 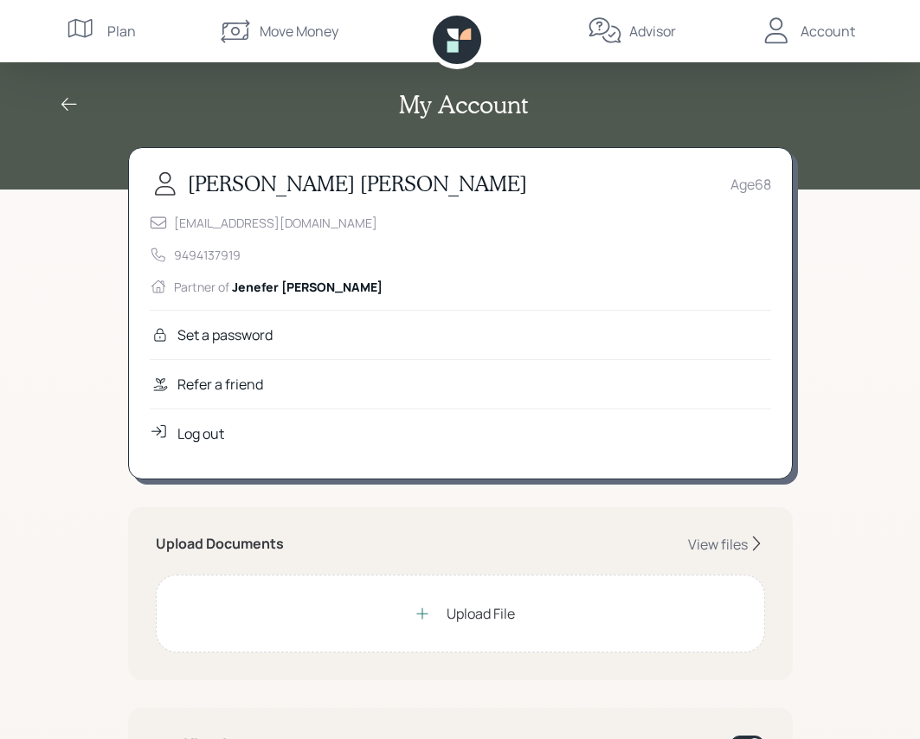 I want to click on div: Set a password, so click(x=225, y=335).